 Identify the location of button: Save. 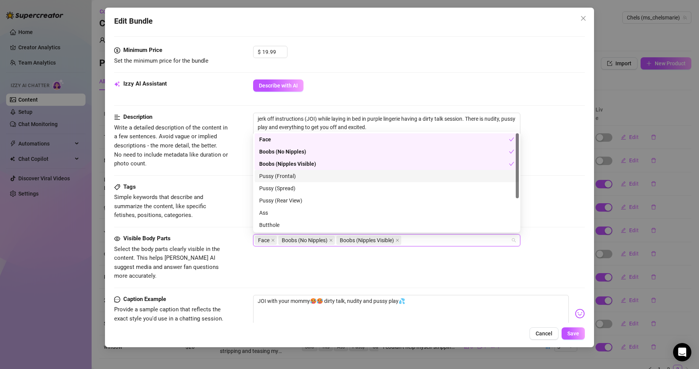
(573, 333).